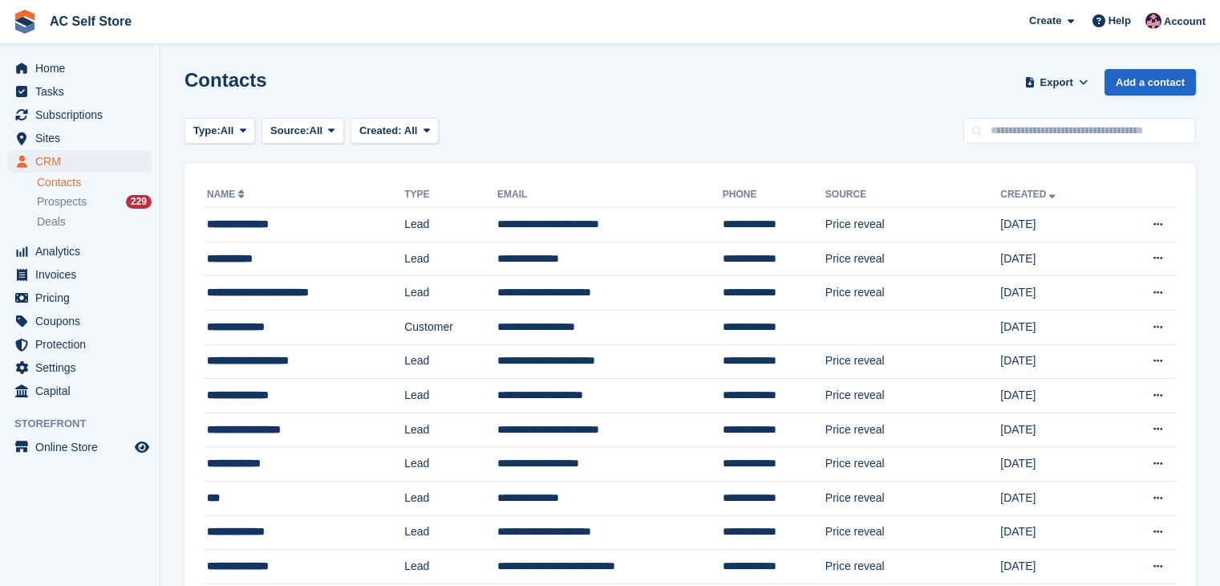  What do you see at coordinates (83, 68) in the screenshot?
I see `span: Home` at bounding box center [83, 68].